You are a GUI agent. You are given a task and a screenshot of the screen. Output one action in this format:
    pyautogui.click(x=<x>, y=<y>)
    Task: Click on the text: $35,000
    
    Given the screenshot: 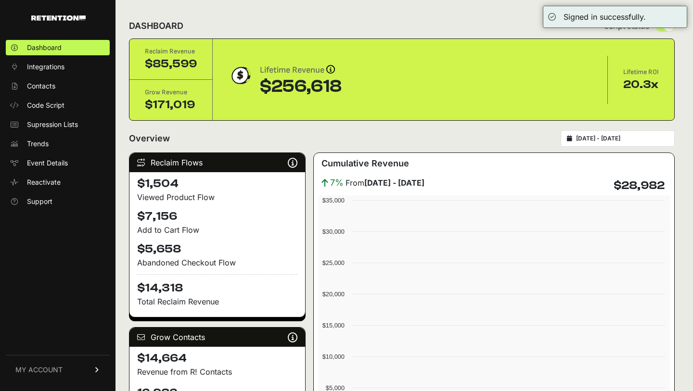 What is the action you would take?
    pyautogui.click(x=333, y=200)
    